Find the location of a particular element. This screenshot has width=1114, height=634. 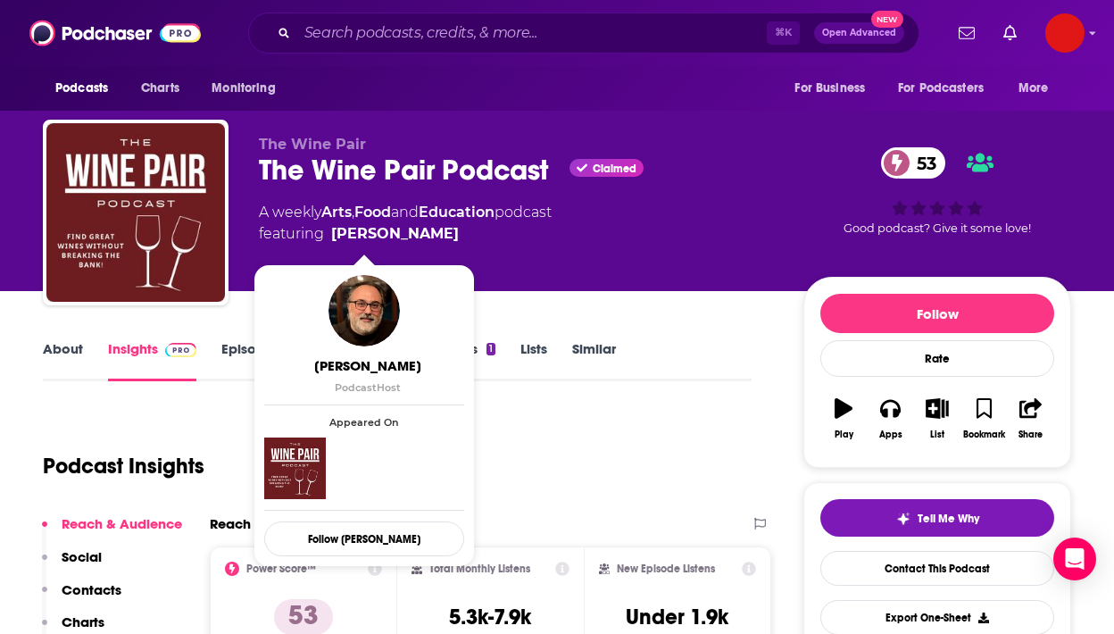

div: List is located at coordinates (937, 435).